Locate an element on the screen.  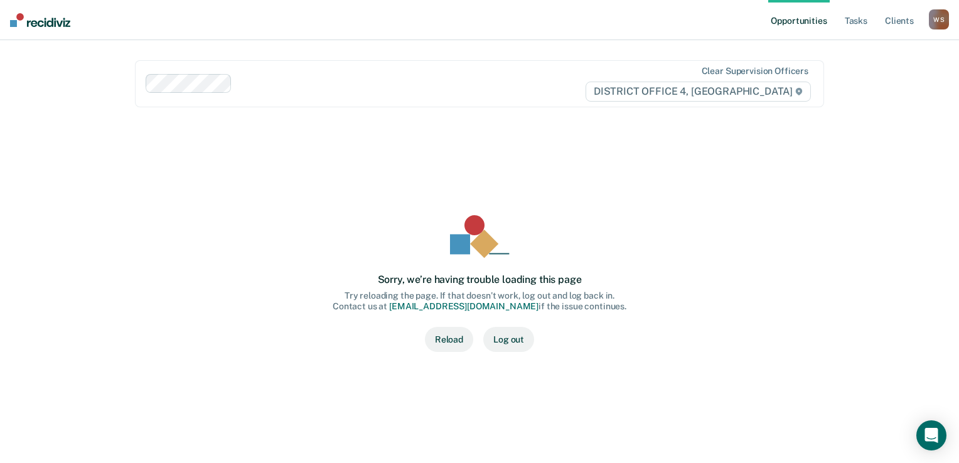
div: Open Intercom Messenger is located at coordinates (931, 435).